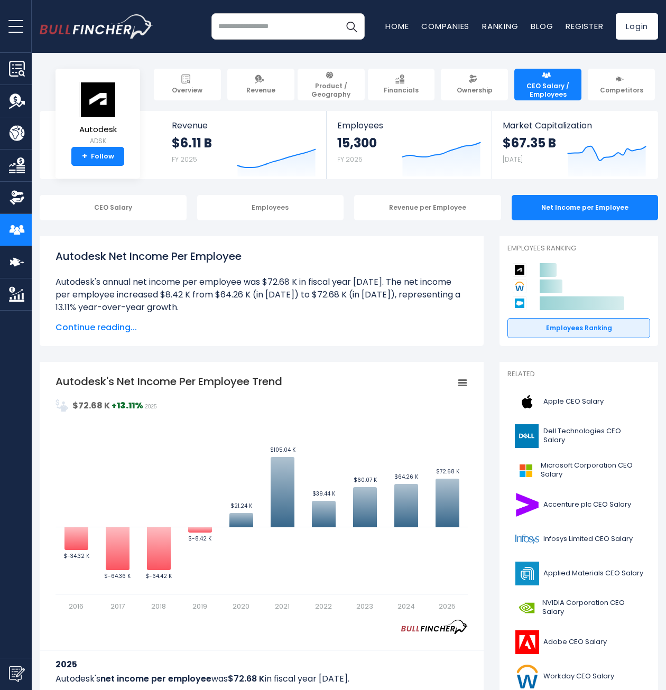 This screenshot has width=666, height=690. I want to click on a: Companies, so click(445, 26).